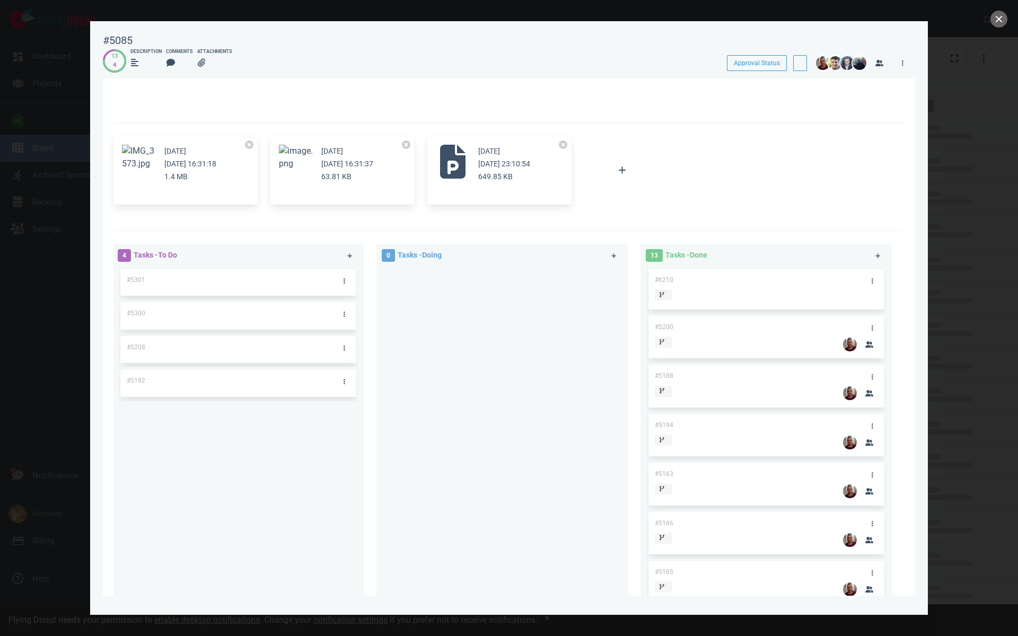  I want to click on span: #5194, so click(664, 425).